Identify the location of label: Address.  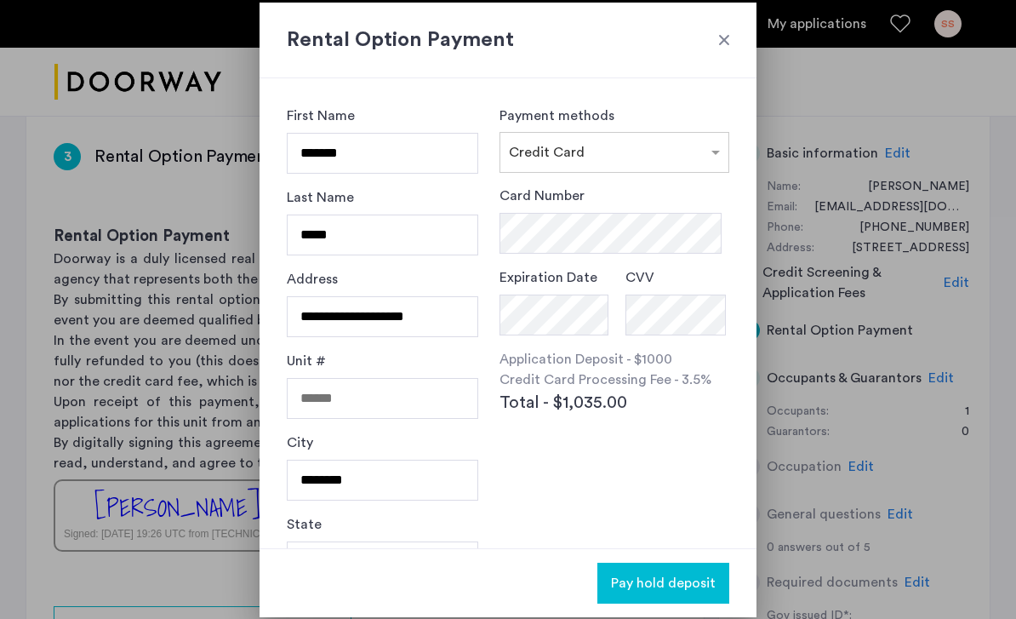
(312, 279).